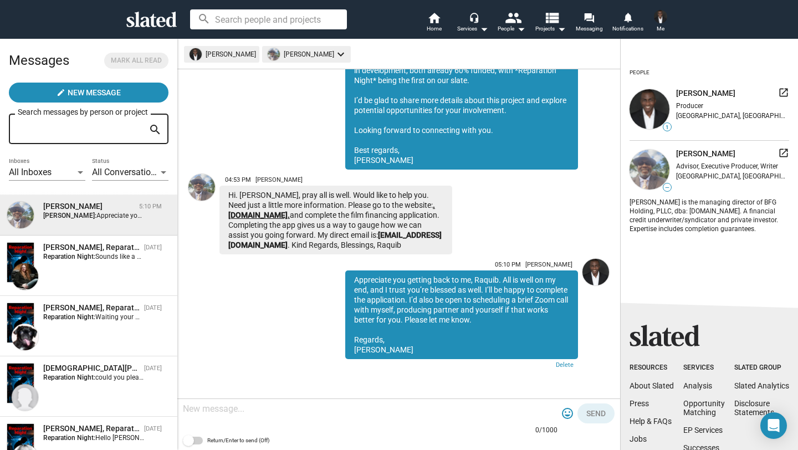  Describe the element at coordinates (89, 93) in the screenshot. I see `button: New Message` at that location.